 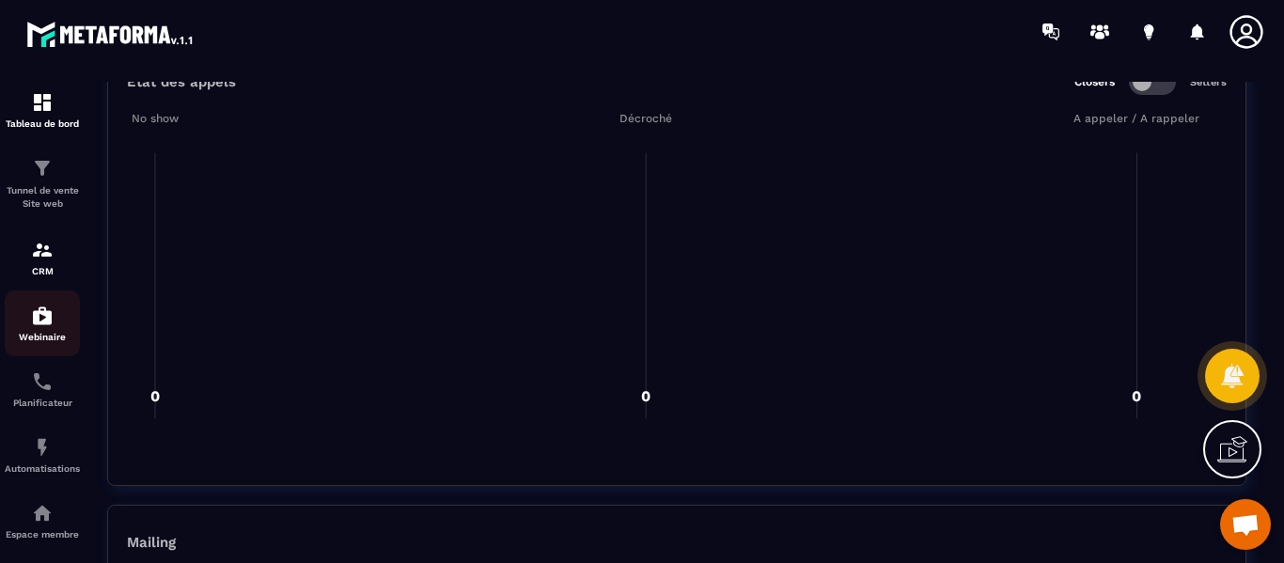 I want to click on p: État des appels, so click(x=181, y=82).